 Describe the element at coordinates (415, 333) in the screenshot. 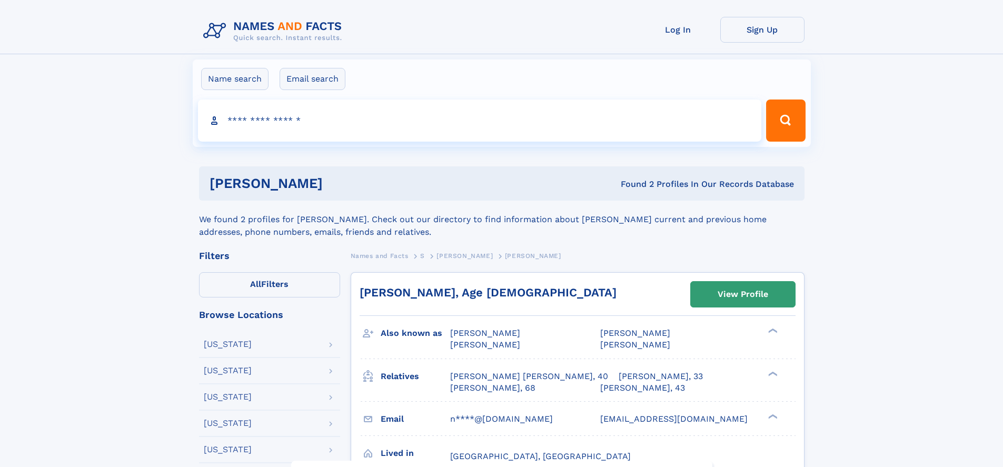

I see `h3: Also known as` at that location.